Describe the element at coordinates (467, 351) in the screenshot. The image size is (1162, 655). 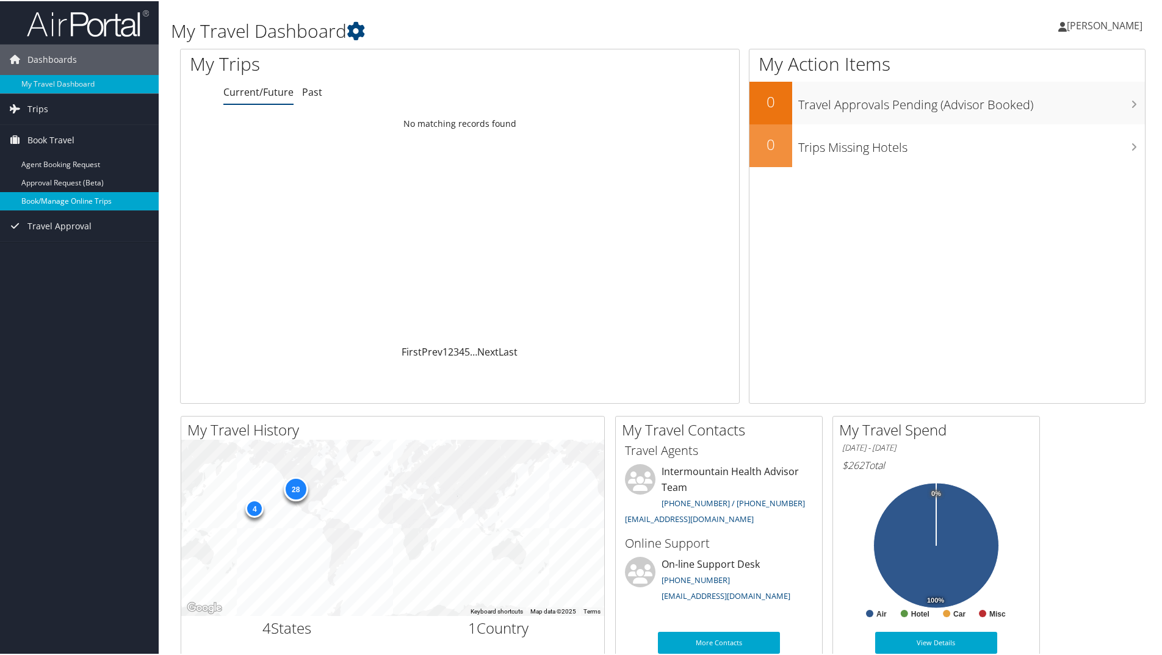
I see `a: 5` at that location.